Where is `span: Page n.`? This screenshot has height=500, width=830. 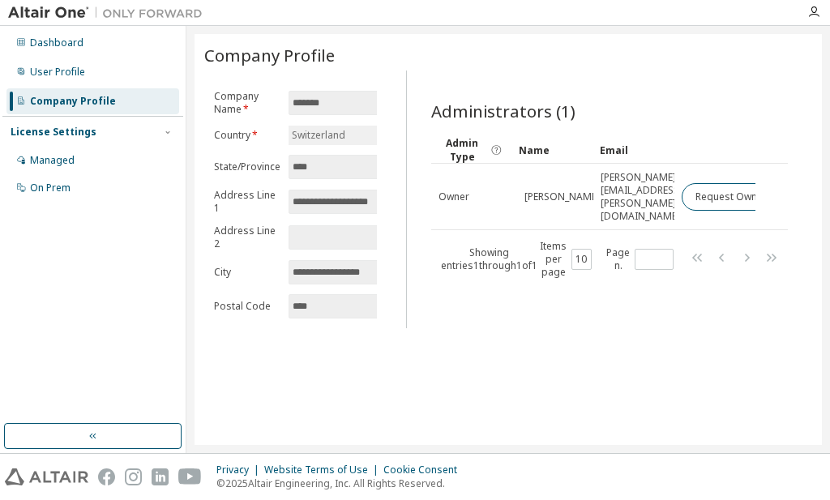
span: Page n. is located at coordinates (639, 259).